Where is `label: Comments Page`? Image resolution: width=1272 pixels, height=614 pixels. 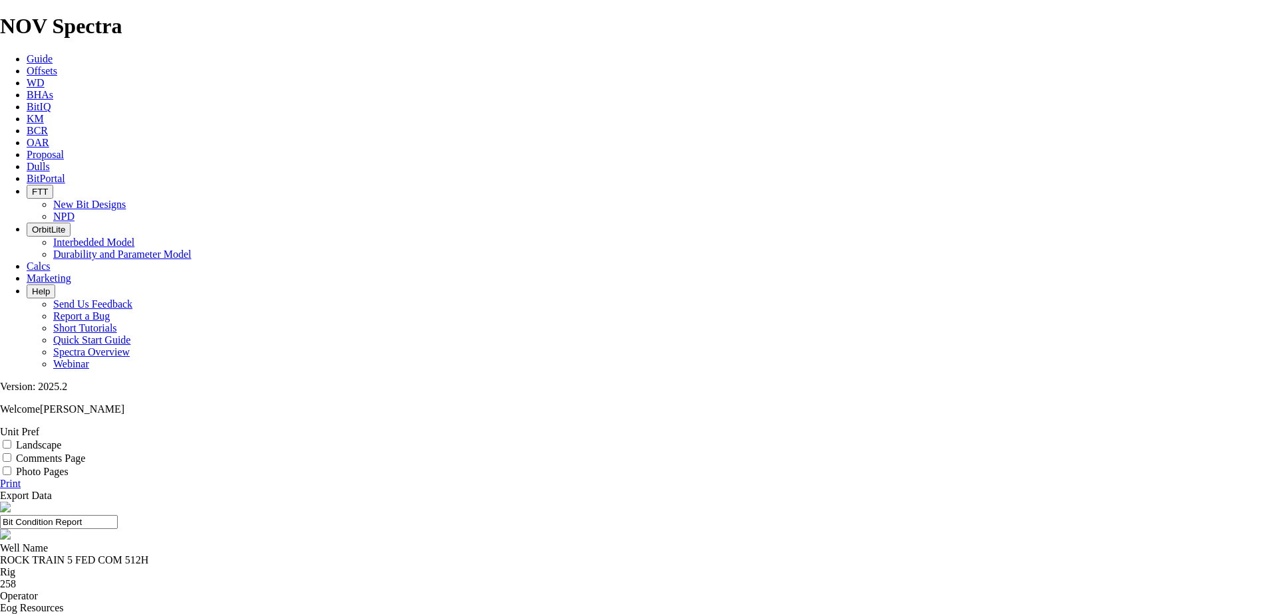
label: Comments Page is located at coordinates (51, 458).